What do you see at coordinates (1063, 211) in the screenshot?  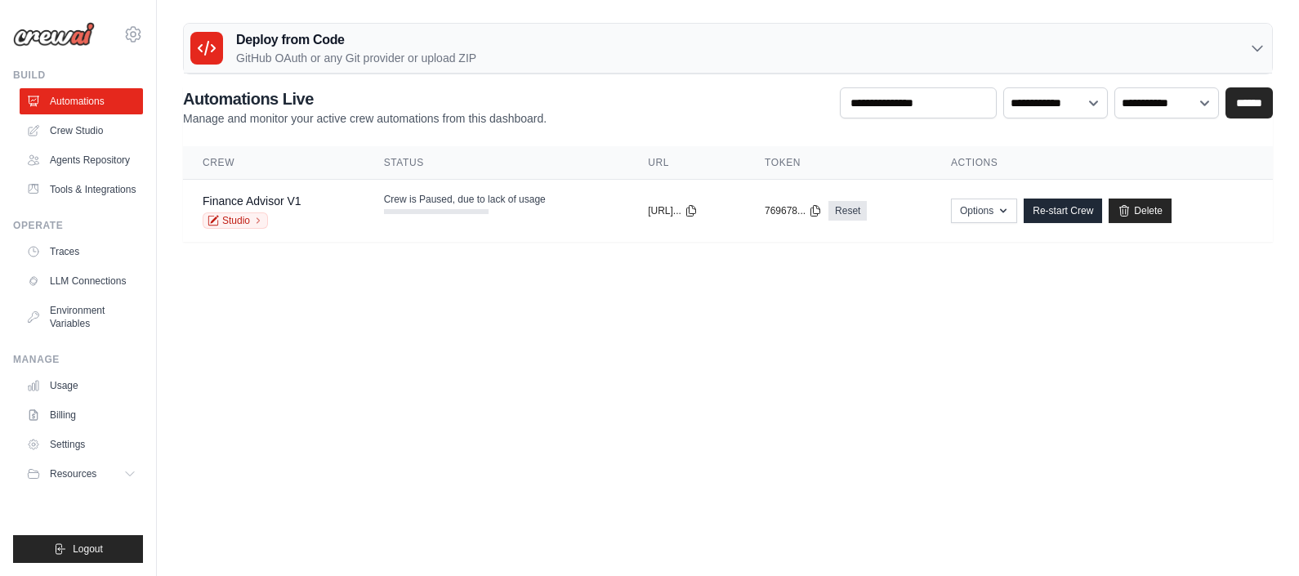 I see `a: Re-start Crew` at bounding box center [1063, 211].